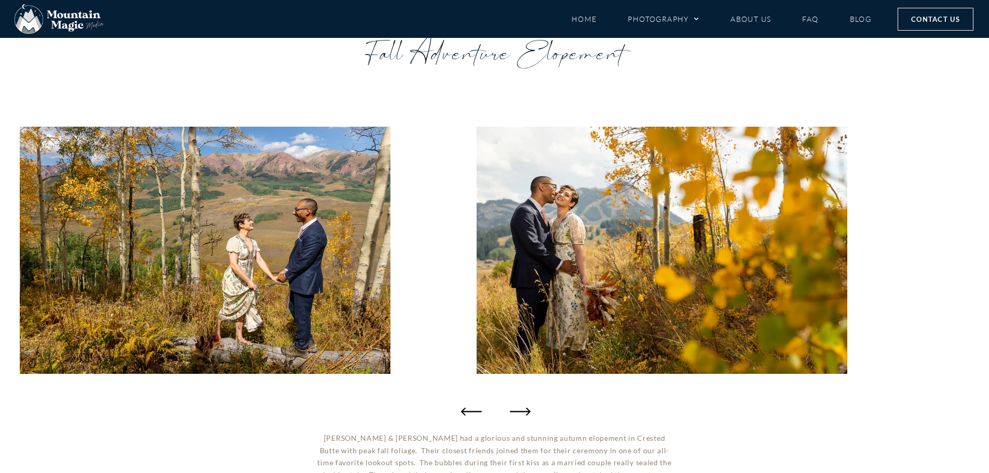 The height and width of the screenshot is (473, 989). I want to click on img: Mountain Magic Media photography logo Crested Butte Photographer, so click(59, 19).